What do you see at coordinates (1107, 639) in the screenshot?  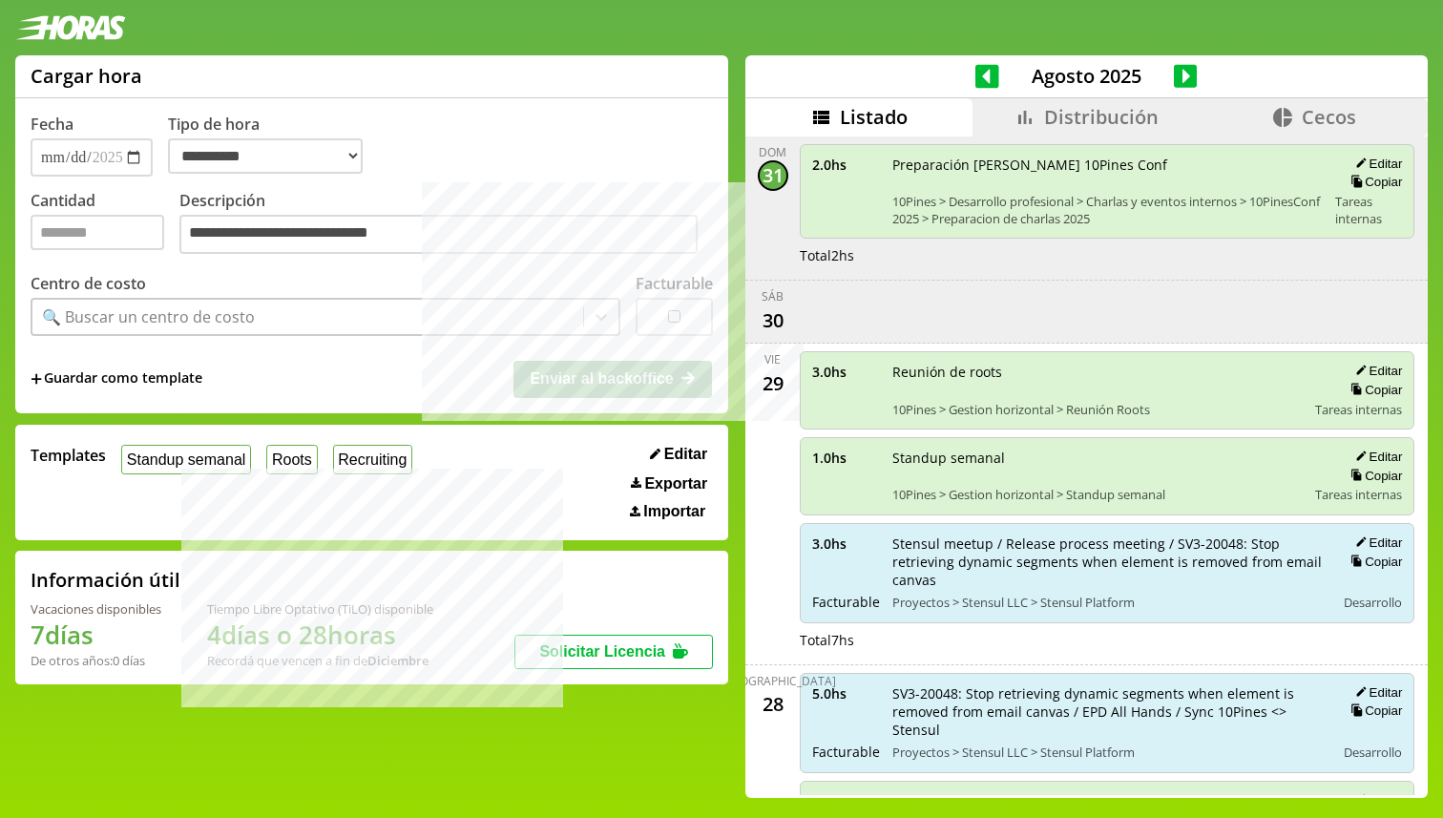 I see `div: Total 7 hs` at bounding box center [1107, 639].